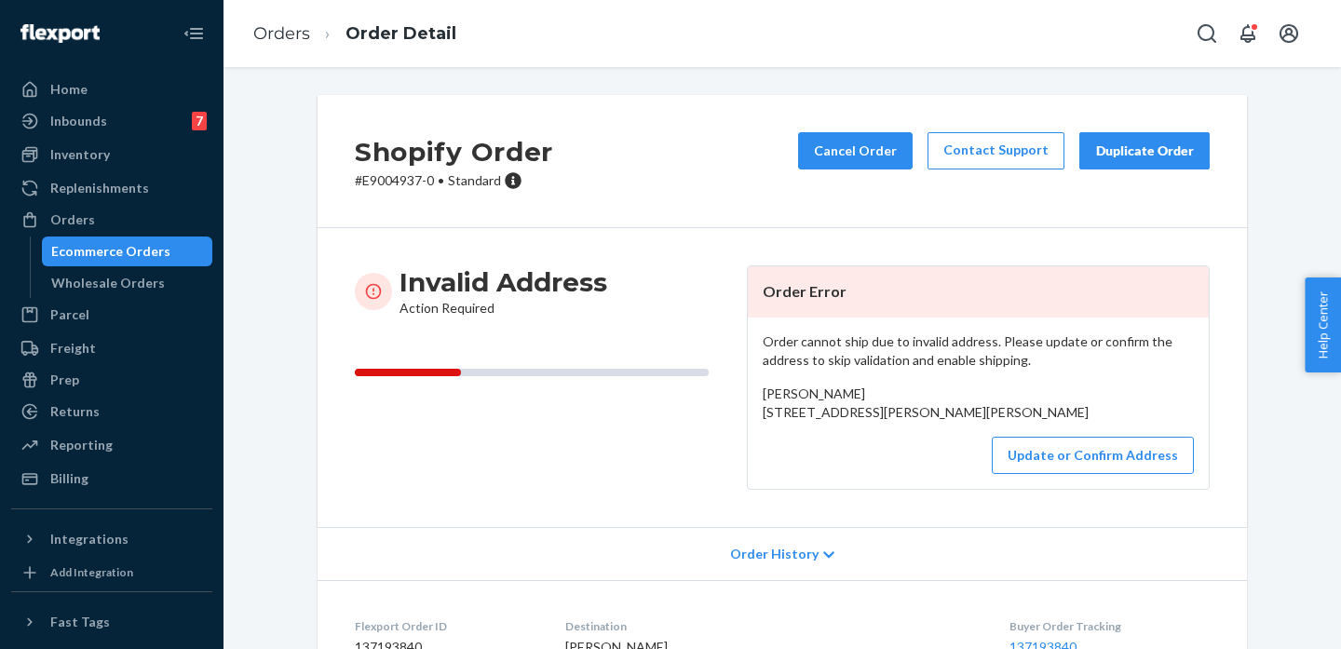 This screenshot has width=1341, height=649. I want to click on div: Ecommerce Orders, so click(111, 251).